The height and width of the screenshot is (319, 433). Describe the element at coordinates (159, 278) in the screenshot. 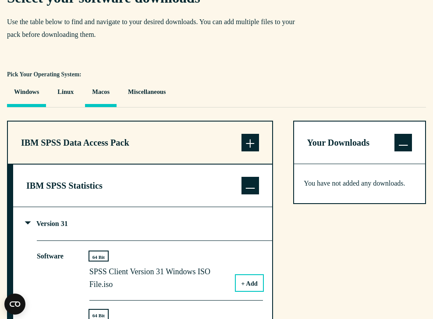

I see `p: SPSS Client Version 31 Windows ISO File.iso` at that location.